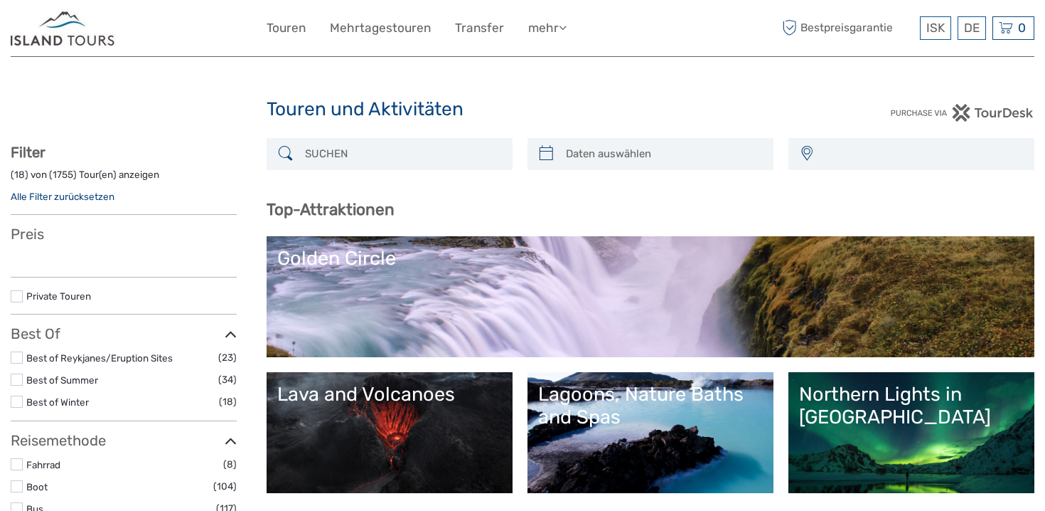  Describe the element at coordinates (228, 379) in the screenshot. I see `span: (34)` at that location.